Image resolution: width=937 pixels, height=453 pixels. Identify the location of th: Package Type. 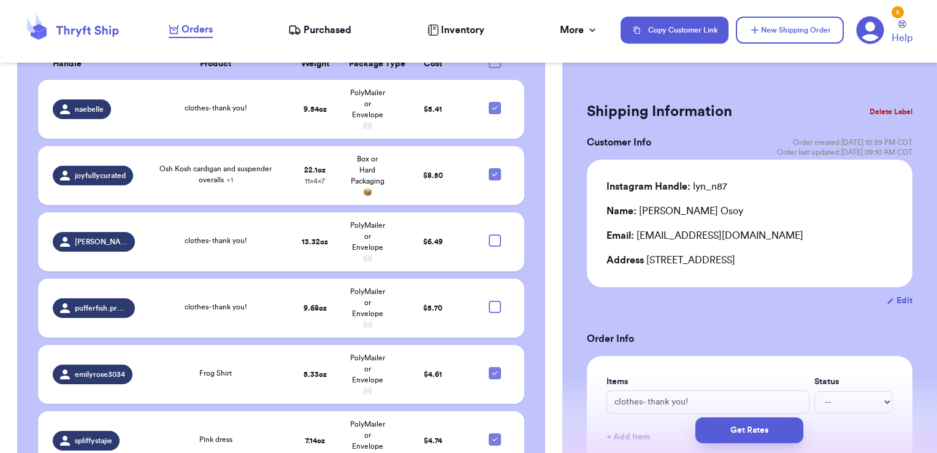
(367, 64).